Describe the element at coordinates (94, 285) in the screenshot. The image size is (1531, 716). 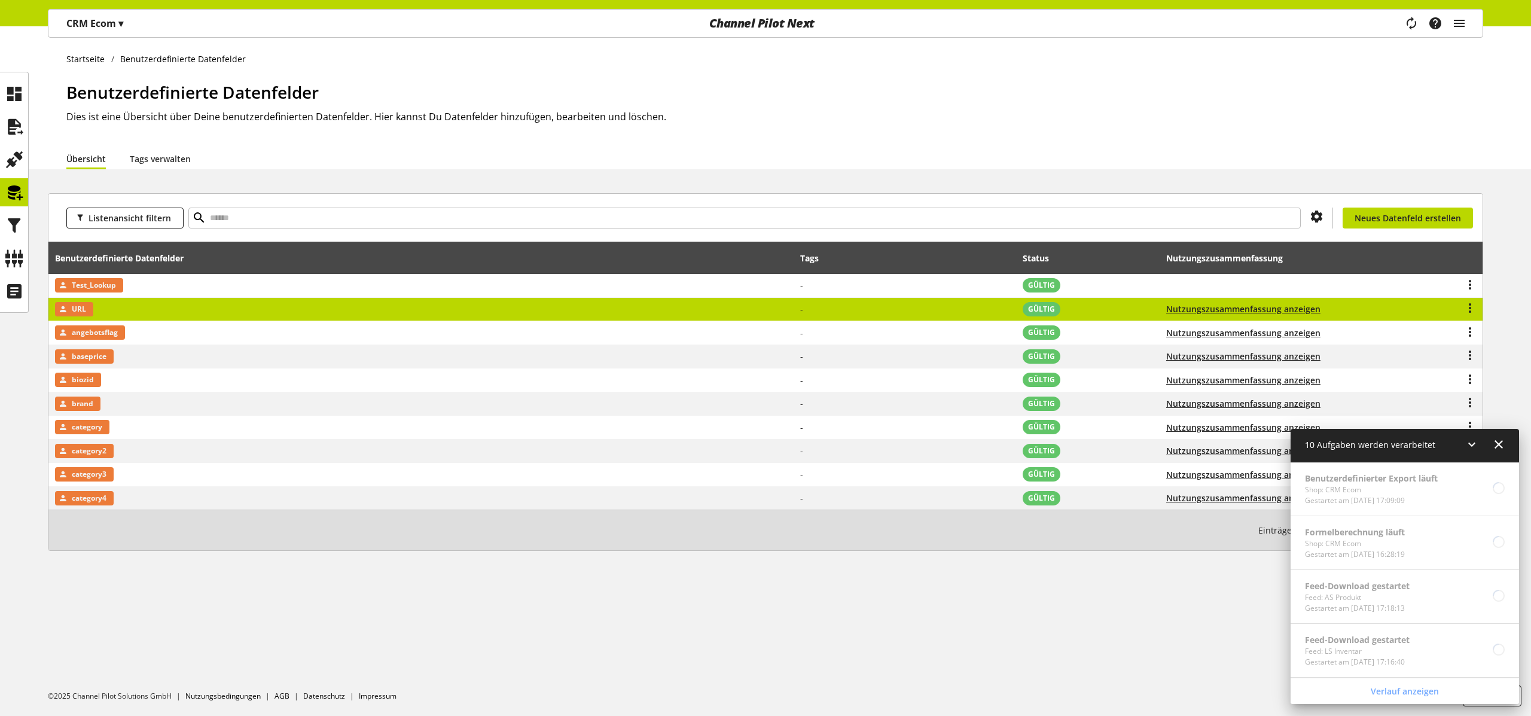
I see `span: Test_Lookup` at that location.